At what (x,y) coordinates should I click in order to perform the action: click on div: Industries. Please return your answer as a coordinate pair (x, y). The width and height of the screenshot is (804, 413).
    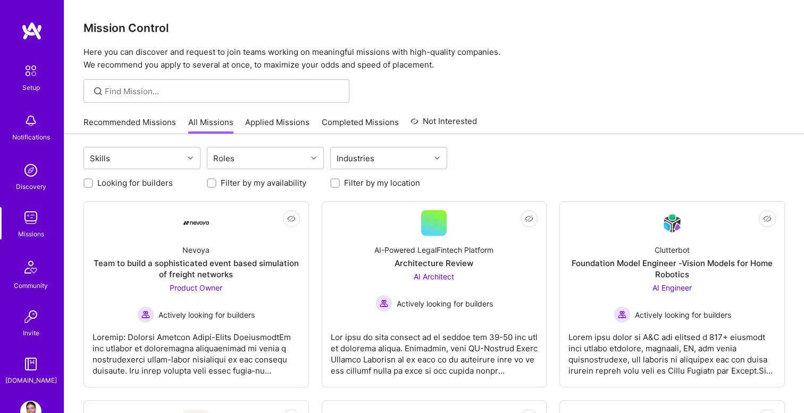
    Looking at the image, I should click on (355, 158).